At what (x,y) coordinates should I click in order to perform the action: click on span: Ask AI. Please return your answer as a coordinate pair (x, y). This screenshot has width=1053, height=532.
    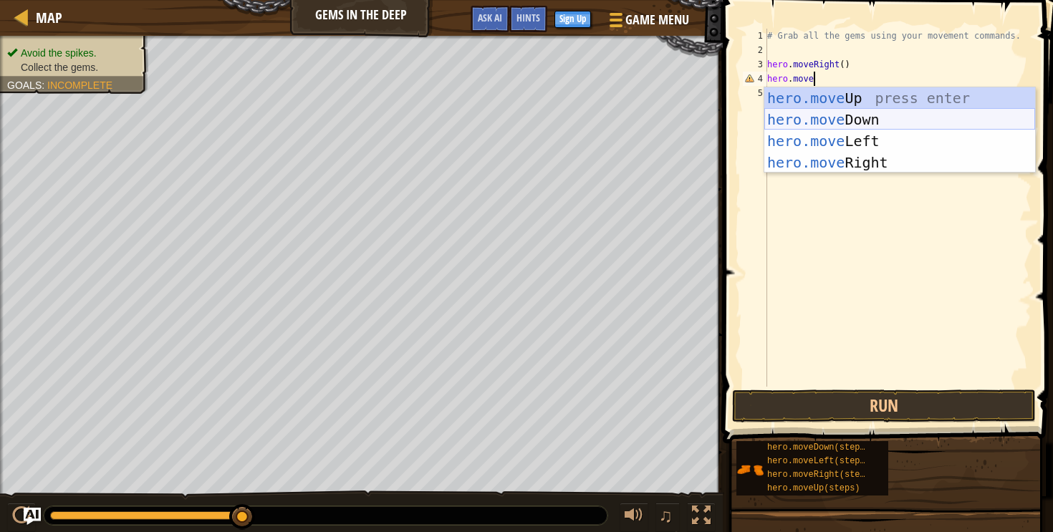
    Looking at the image, I should click on (490, 17).